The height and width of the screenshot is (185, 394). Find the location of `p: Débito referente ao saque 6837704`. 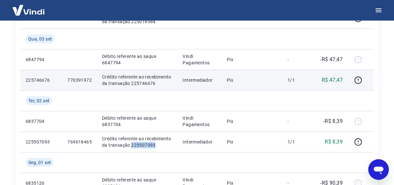

p: Débito referente ao saque 6837704 is located at coordinates (137, 121).